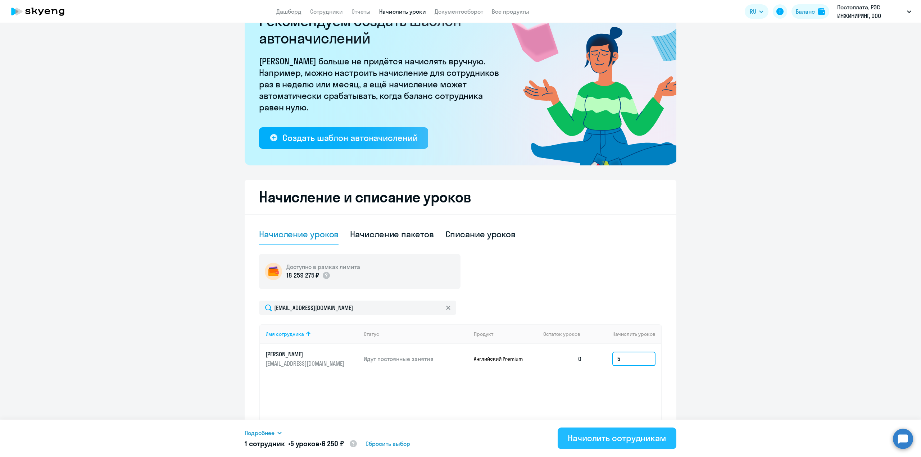 The image size is (921, 457). I want to click on a: Начислить уроки, so click(403, 12).